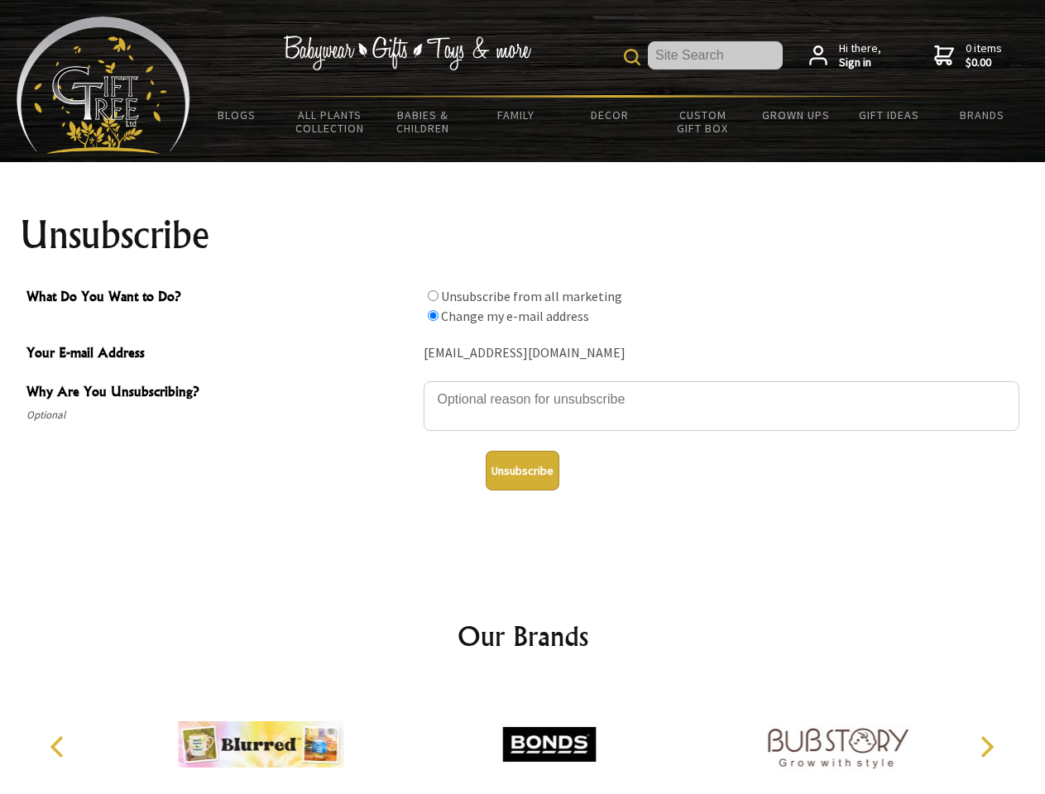 The image size is (1045, 794). I want to click on a: Babies & Children, so click(423, 122).